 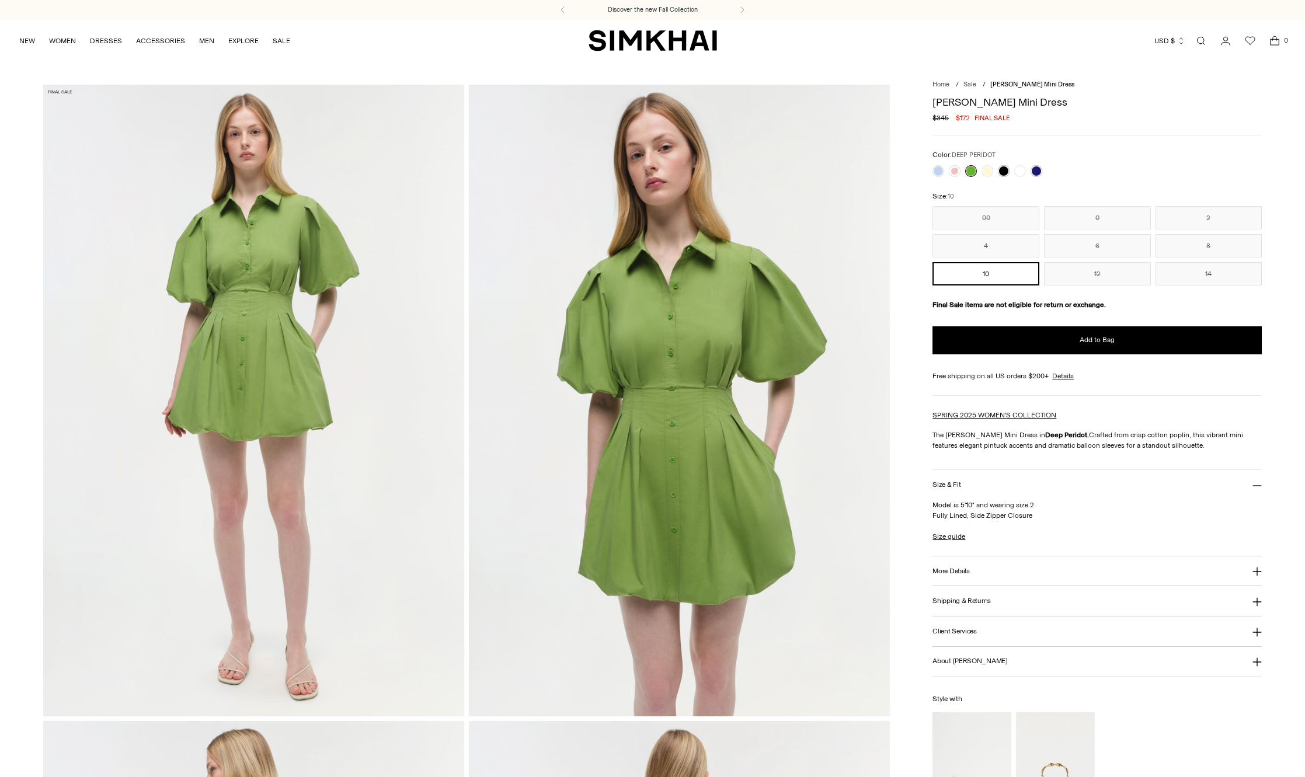 I want to click on h3: More Details, so click(x=950, y=571).